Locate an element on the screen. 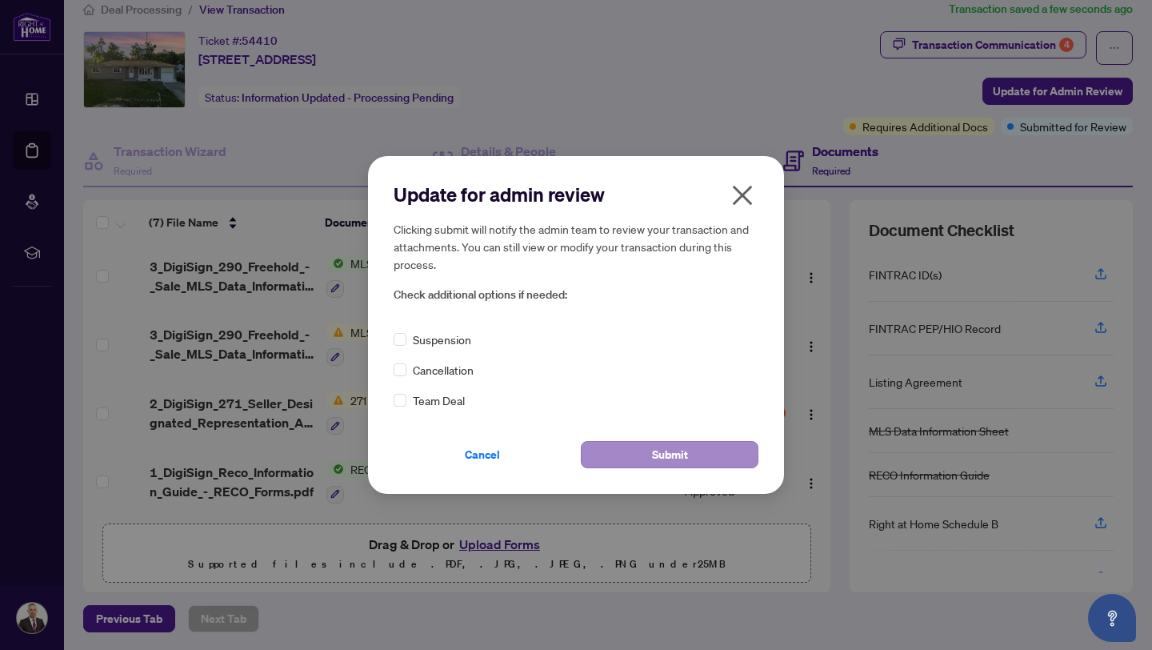 The height and width of the screenshot is (650, 1152). button: Open asap is located at coordinates (1112, 618).